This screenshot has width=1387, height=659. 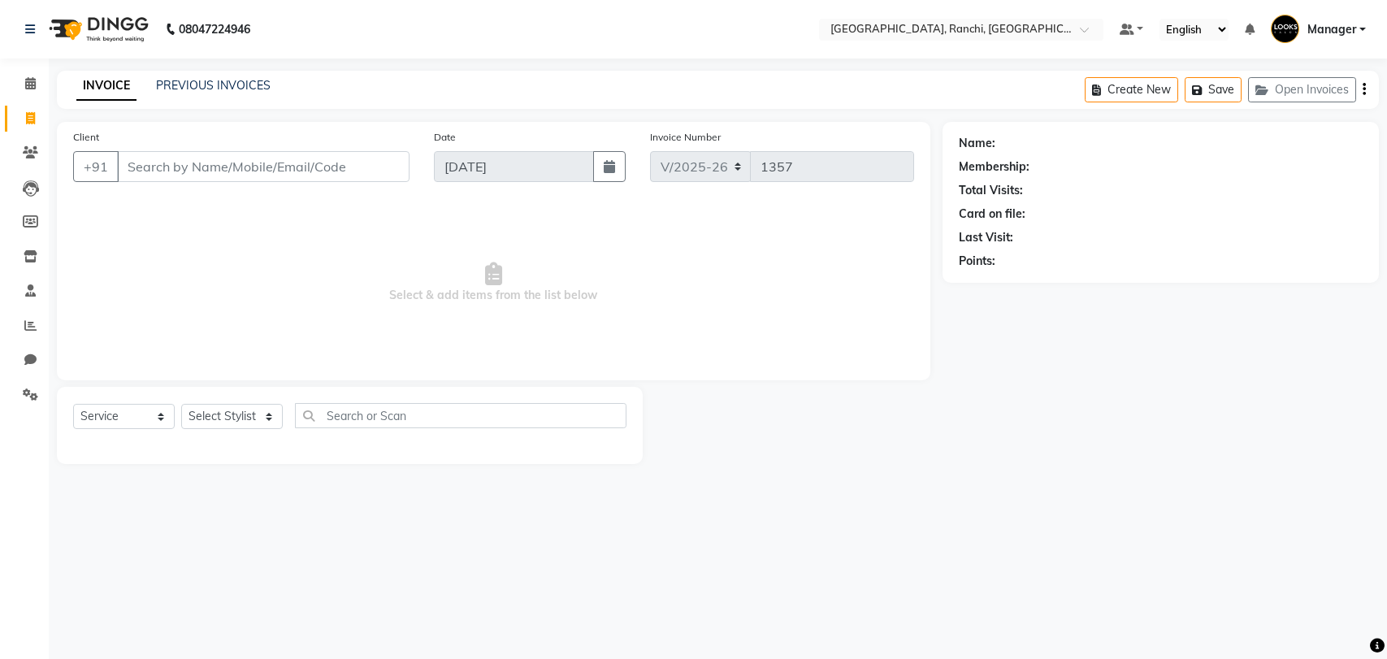 I want to click on label: Date, so click(x=444, y=137).